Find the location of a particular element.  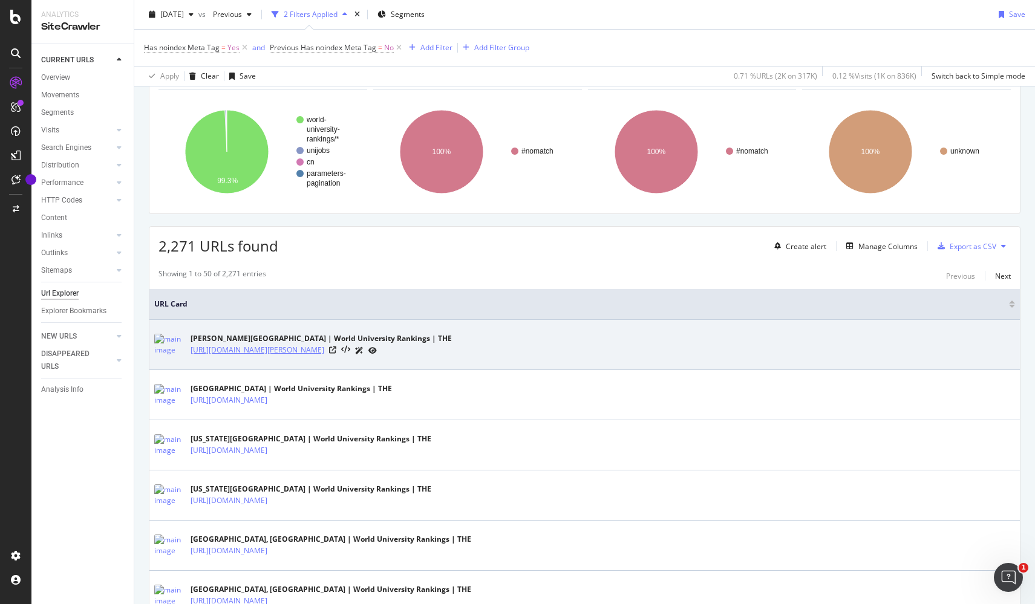

div: Apply is located at coordinates (169, 76).